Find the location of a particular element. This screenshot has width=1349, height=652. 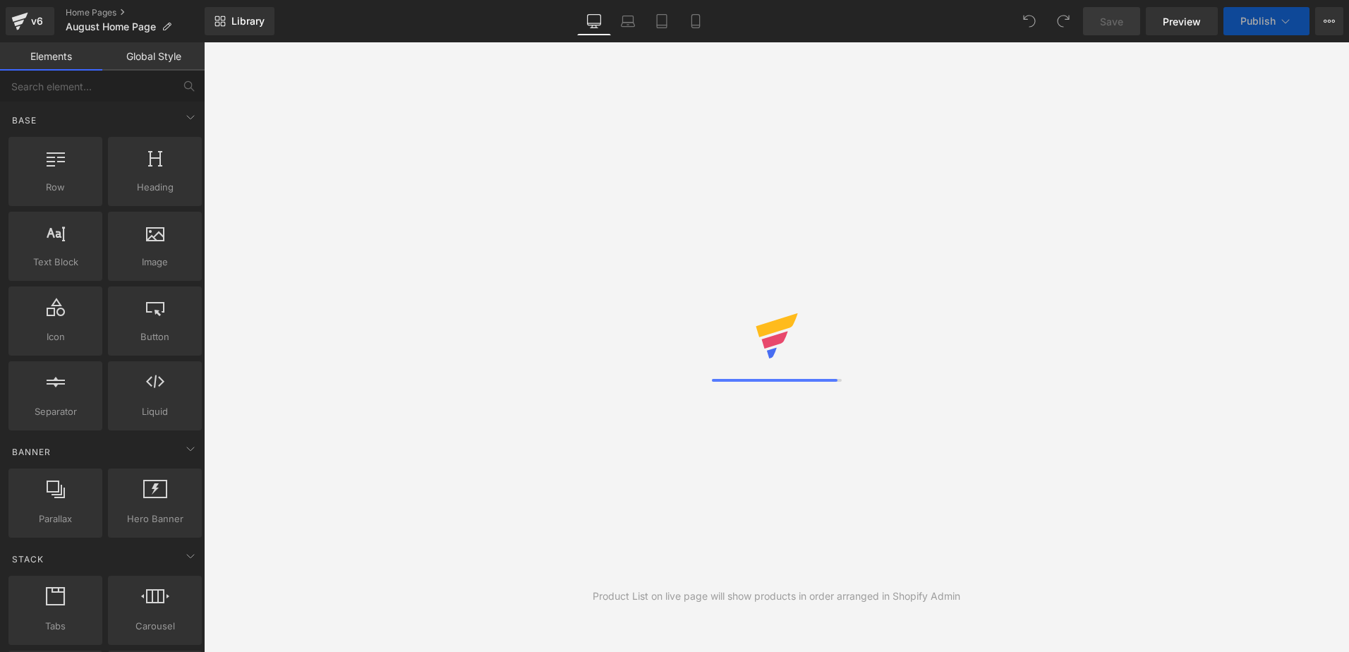

span: Save is located at coordinates (1111, 21).